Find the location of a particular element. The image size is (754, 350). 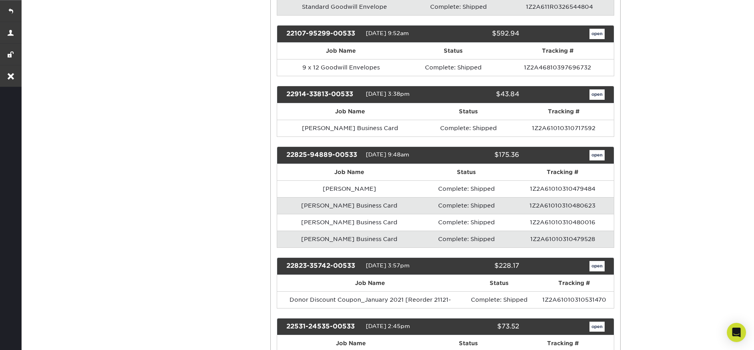

div: 22825-94889-00533 is located at coordinates (323, 155).